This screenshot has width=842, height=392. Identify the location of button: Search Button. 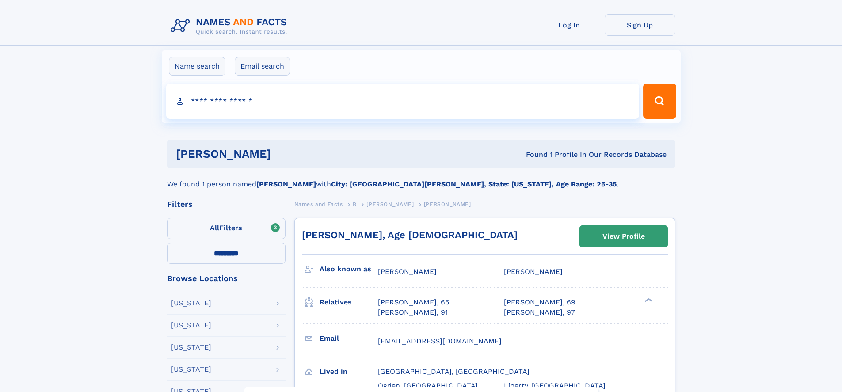
(660, 101).